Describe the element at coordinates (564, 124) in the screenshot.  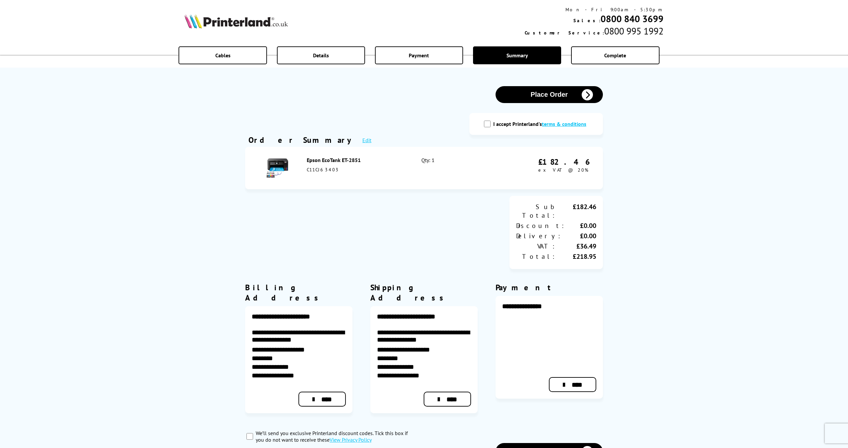
I see `a: modal_tc` at that location.